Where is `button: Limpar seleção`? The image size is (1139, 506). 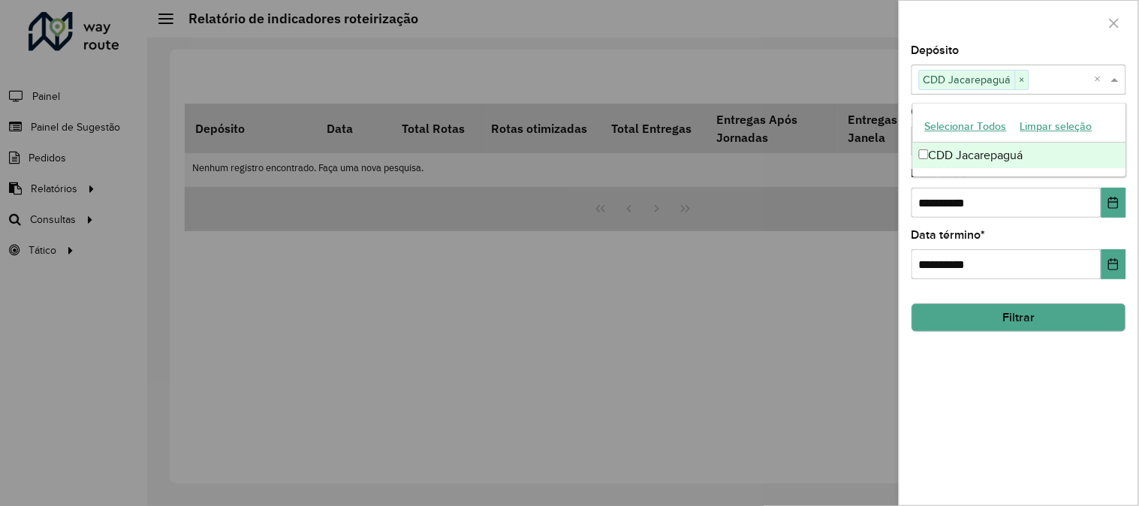
button: Limpar seleção is located at coordinates (1056, 126).